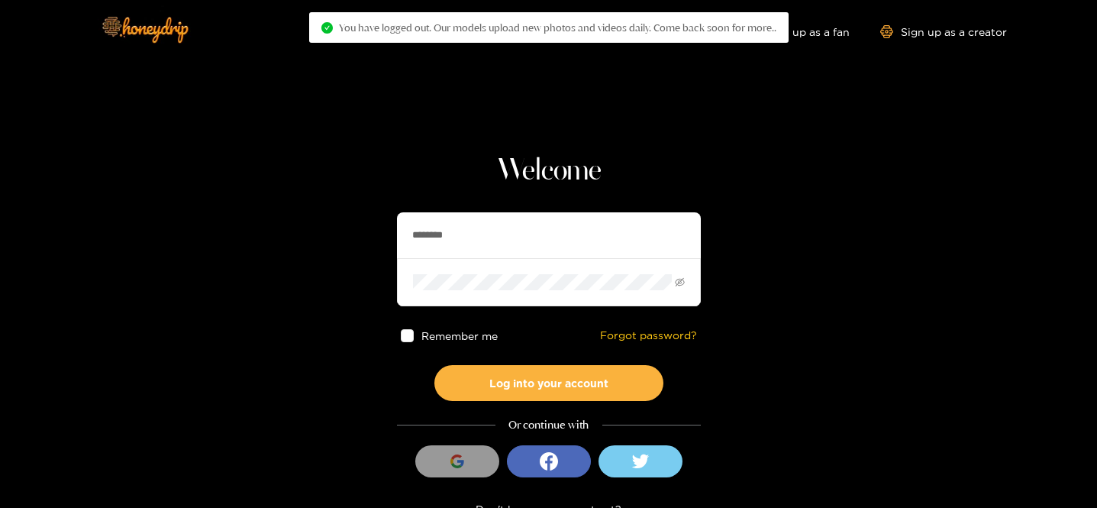  What do you see at coordinates (648, 335) in the screenshot?
I see `a: Forgot password?` at bounding box center [648, 335].